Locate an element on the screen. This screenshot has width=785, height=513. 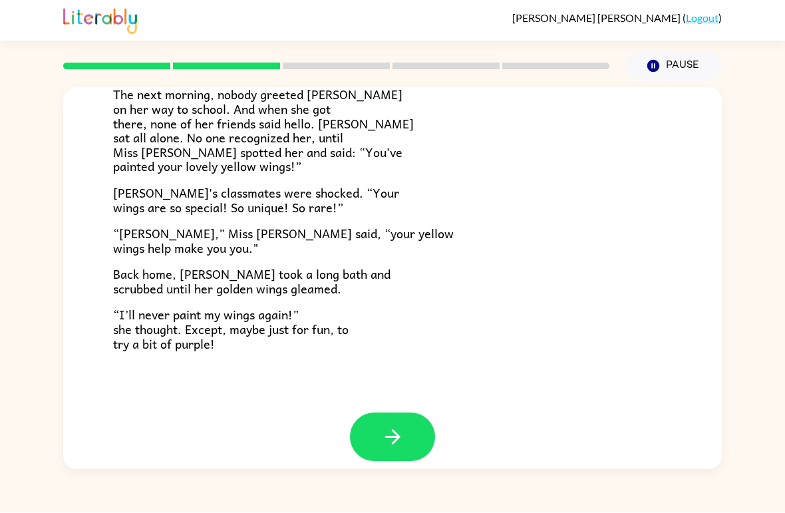
span: “I’ll never paint my wings again!” she thought. Except, maybe just for fun, to try a bit of purple! is located at coordinates (231, 329).